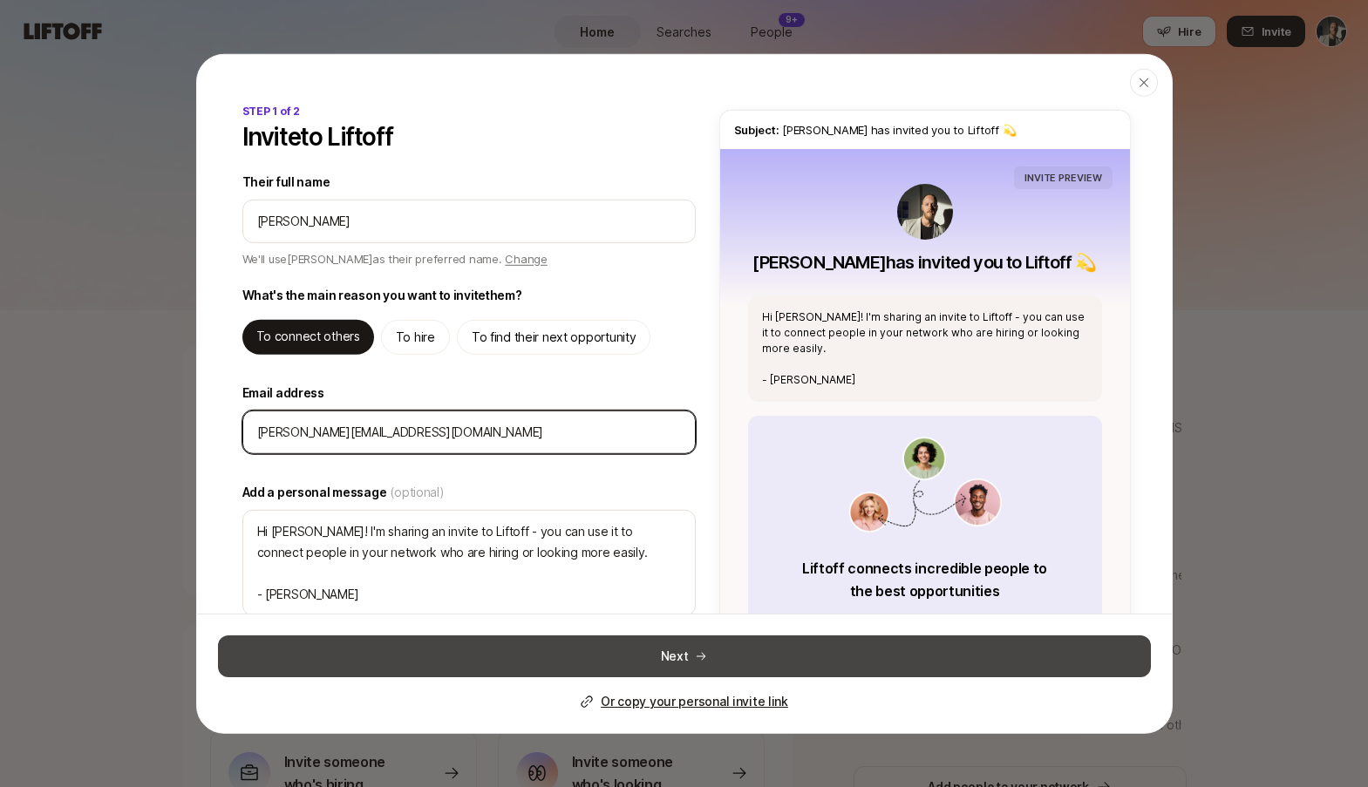  What do you see at coordinates (925, 211) in the screenshot?
I see `img: Justin` at bounding box center [925, 211].